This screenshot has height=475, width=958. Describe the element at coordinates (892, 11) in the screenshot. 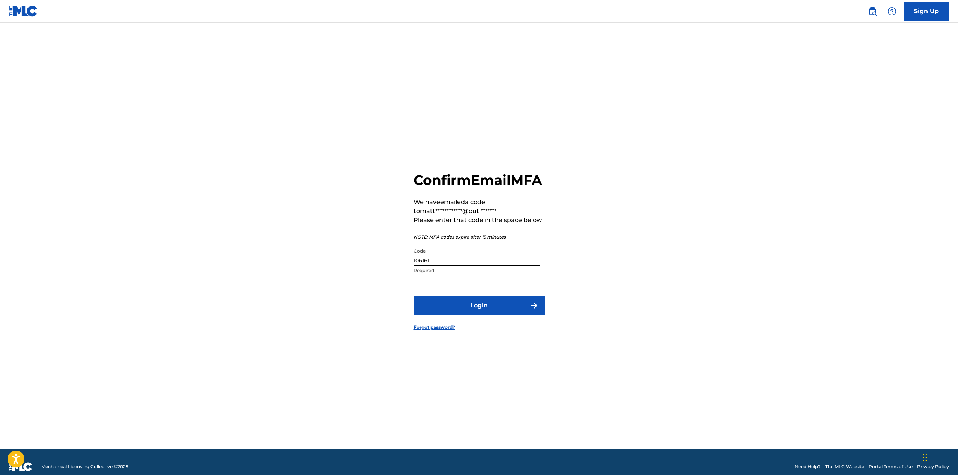

I see `div: Help` at that location.